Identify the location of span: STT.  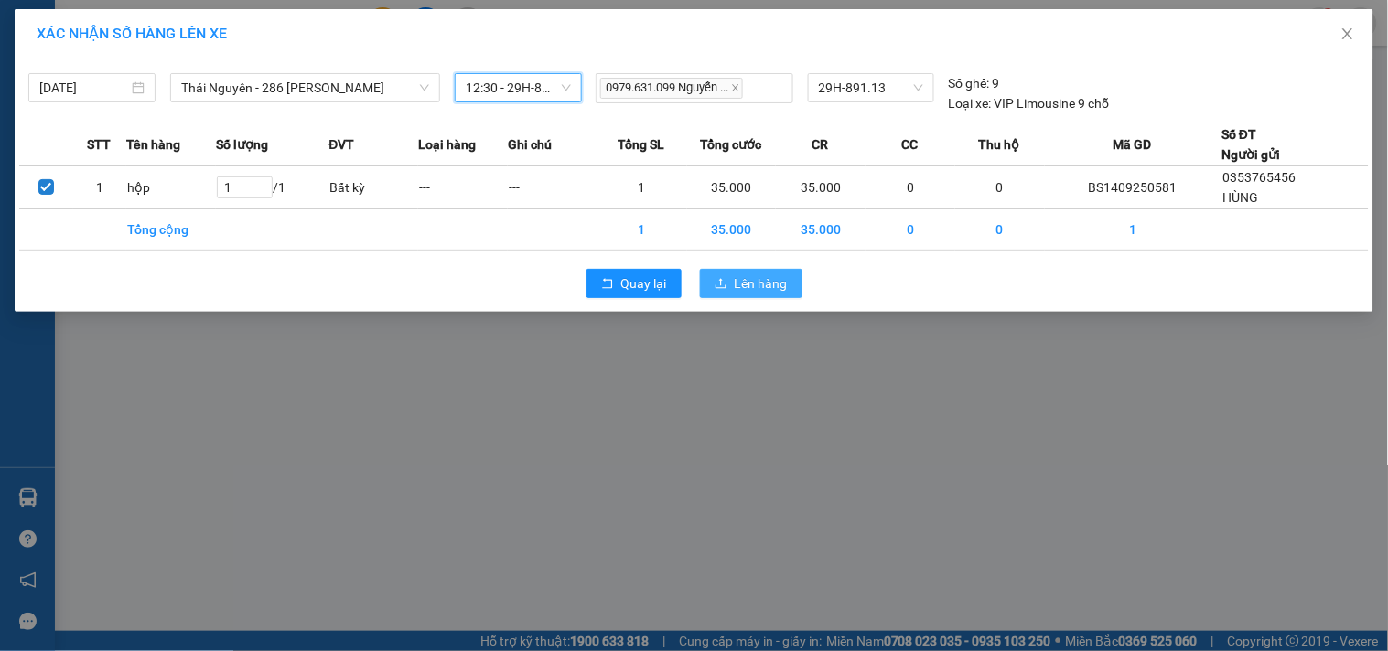
(100, 145).